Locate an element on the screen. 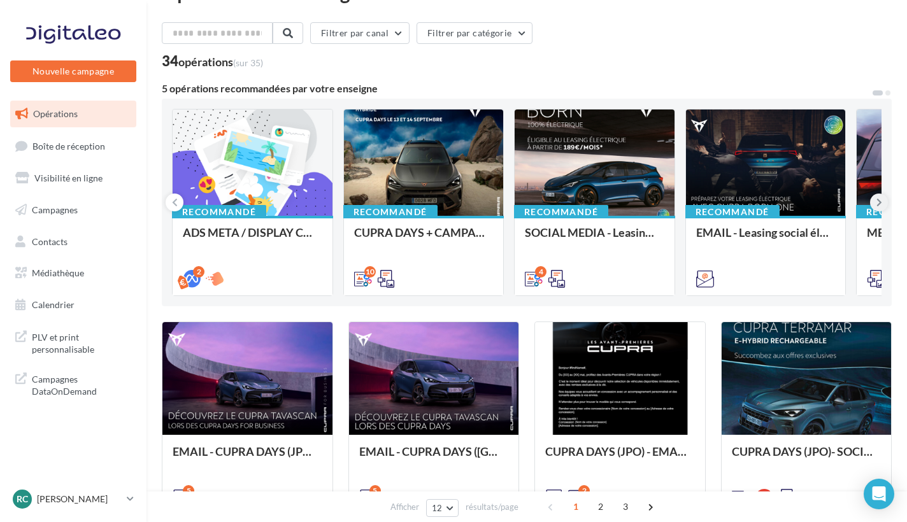 The width and height of the screenshot is (907, 522). div: opérations is located at coordinates (220, 62).